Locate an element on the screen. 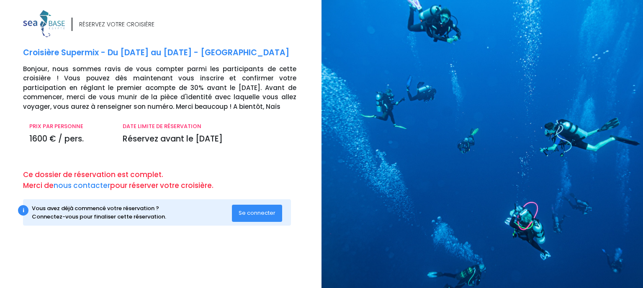 The width and height of the screenshot is (643, 288). p: DATE LIMITE DE RÉSERVATION is located at coordinates (209, 126).